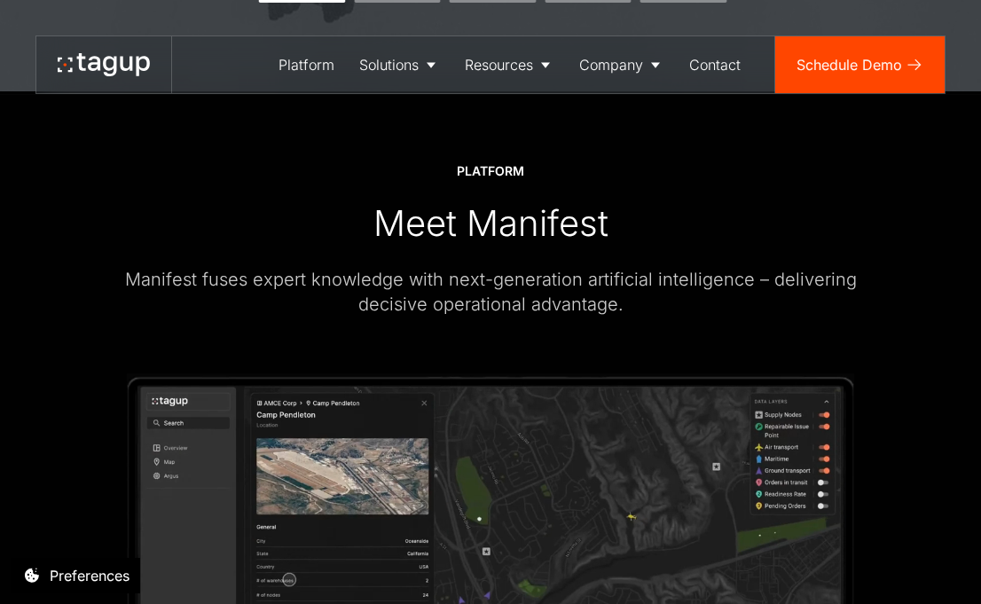 This screenshot has height=604, width=981. Describe the element at coordinates (90, 575) in the screenshot. I see `div: Preferences` at that location.